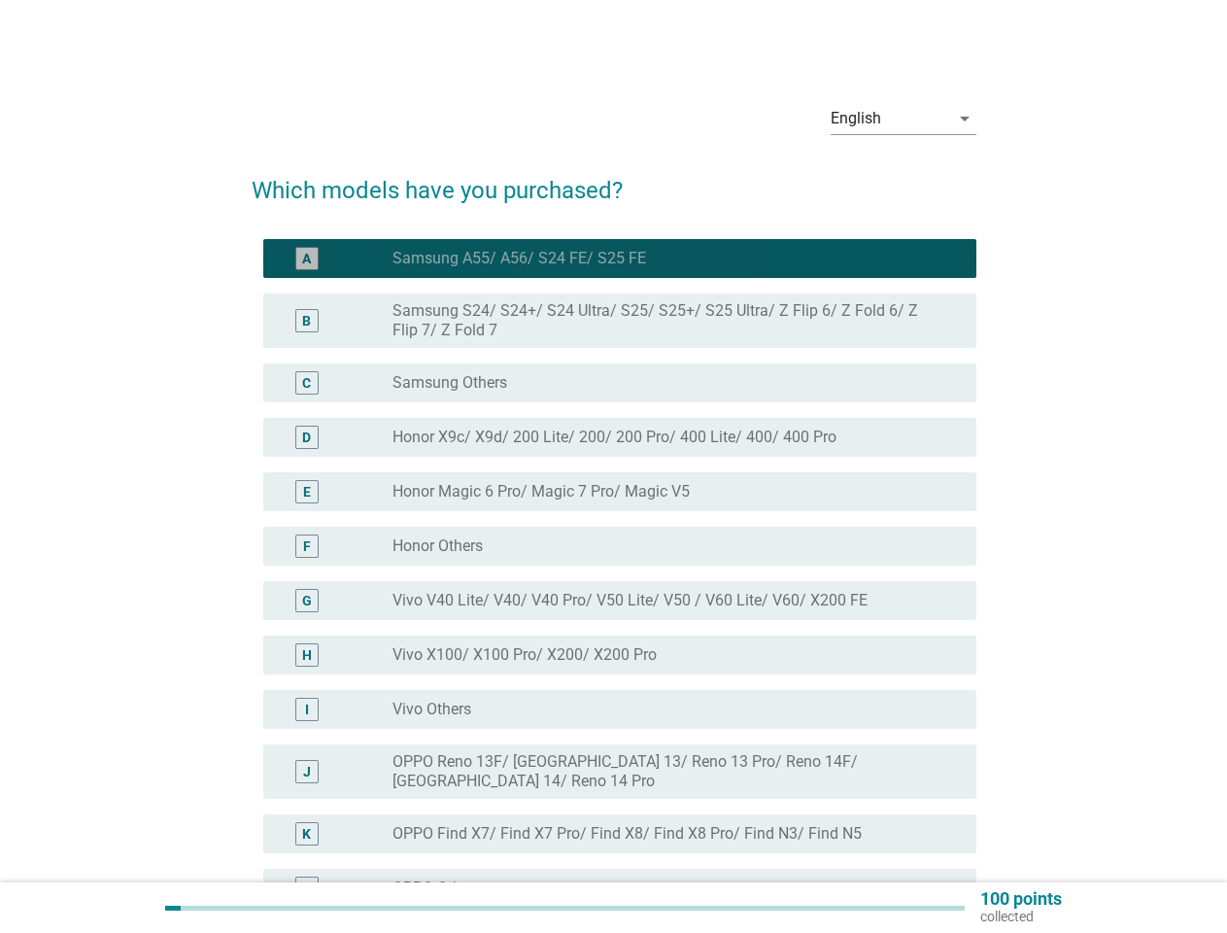 This screenshot has width=1227, height=933. What do you see at coordinates (306, 834) in the screenshot?
I see `div: K` at bounding box center [306, 834].